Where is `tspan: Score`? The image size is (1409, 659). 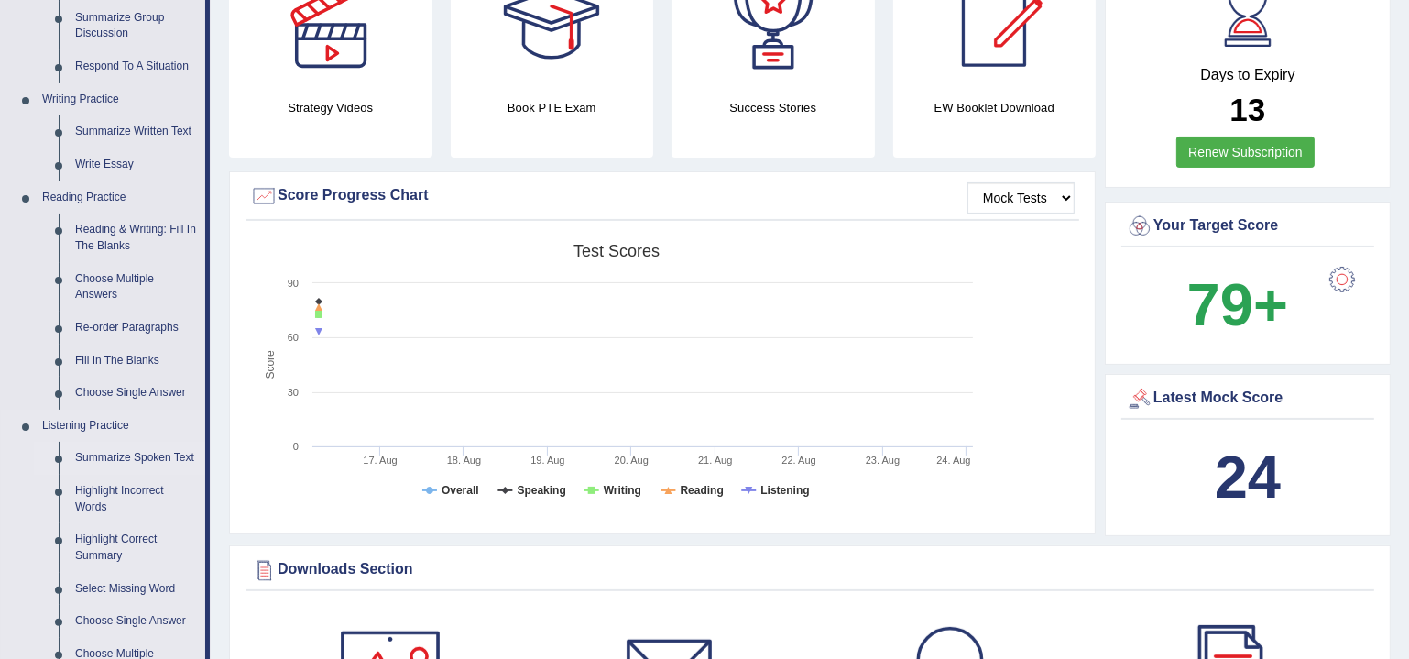
tspan: Score is located at coordinates (270, 365).